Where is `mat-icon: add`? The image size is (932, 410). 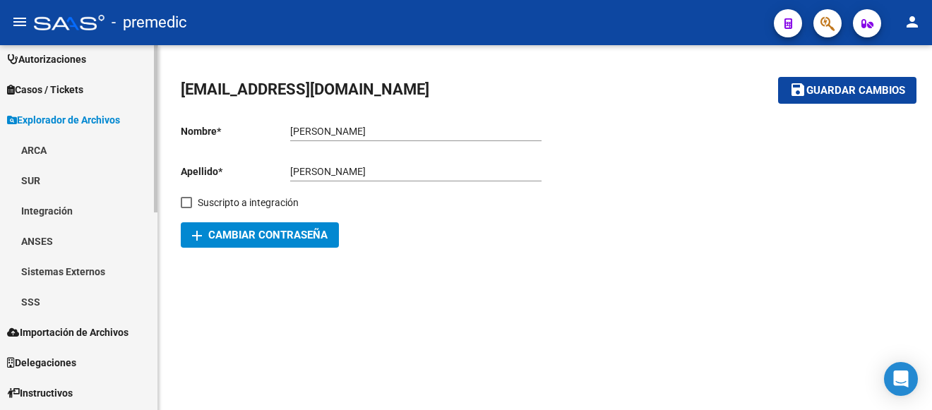 mat-icon: add is located at coordinates (197, 236).